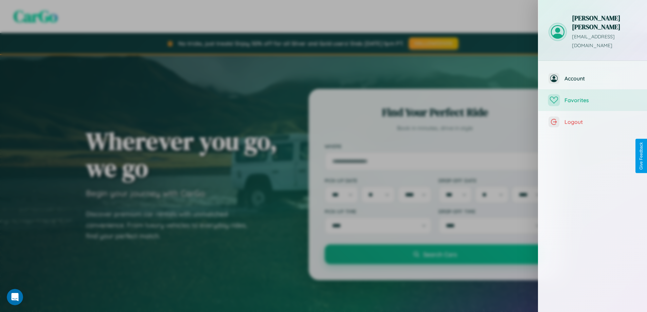  Describe the element at coordinates (593, 100) in the screenshot. I see `button: Favorites` at that location.